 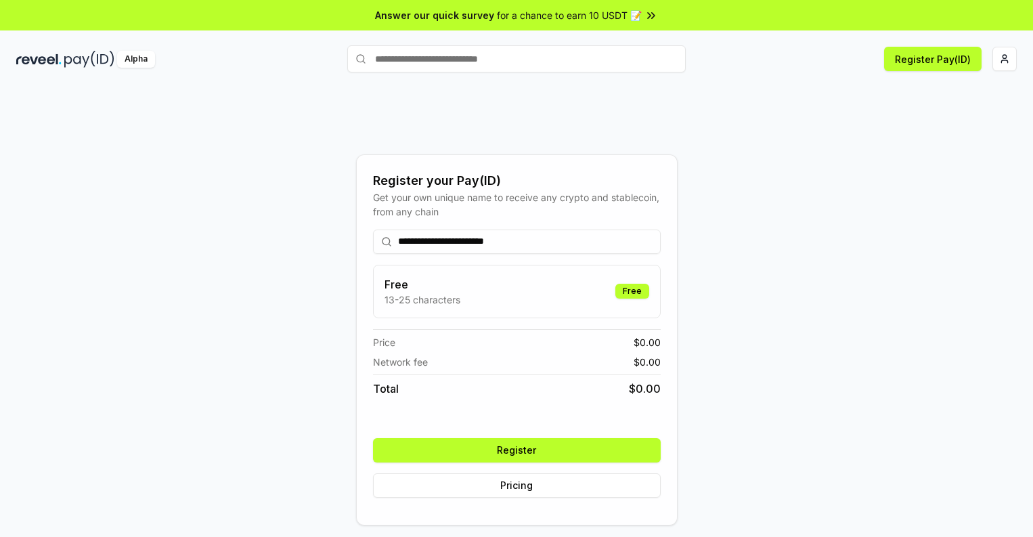 What do you see at coordinates (632, 291) in the screenshot?
I see `div: Free` at bounding box center [632, 291].